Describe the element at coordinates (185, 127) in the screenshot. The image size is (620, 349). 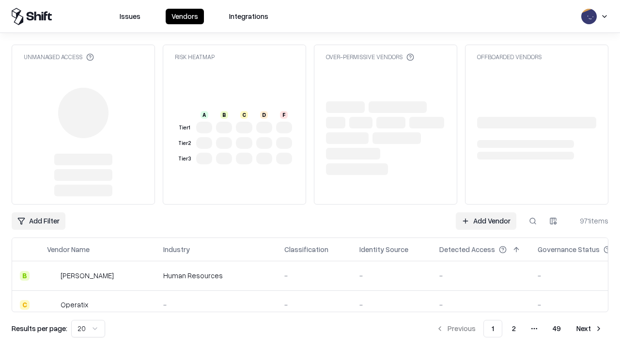
I see `div: Tier 1` at that location.